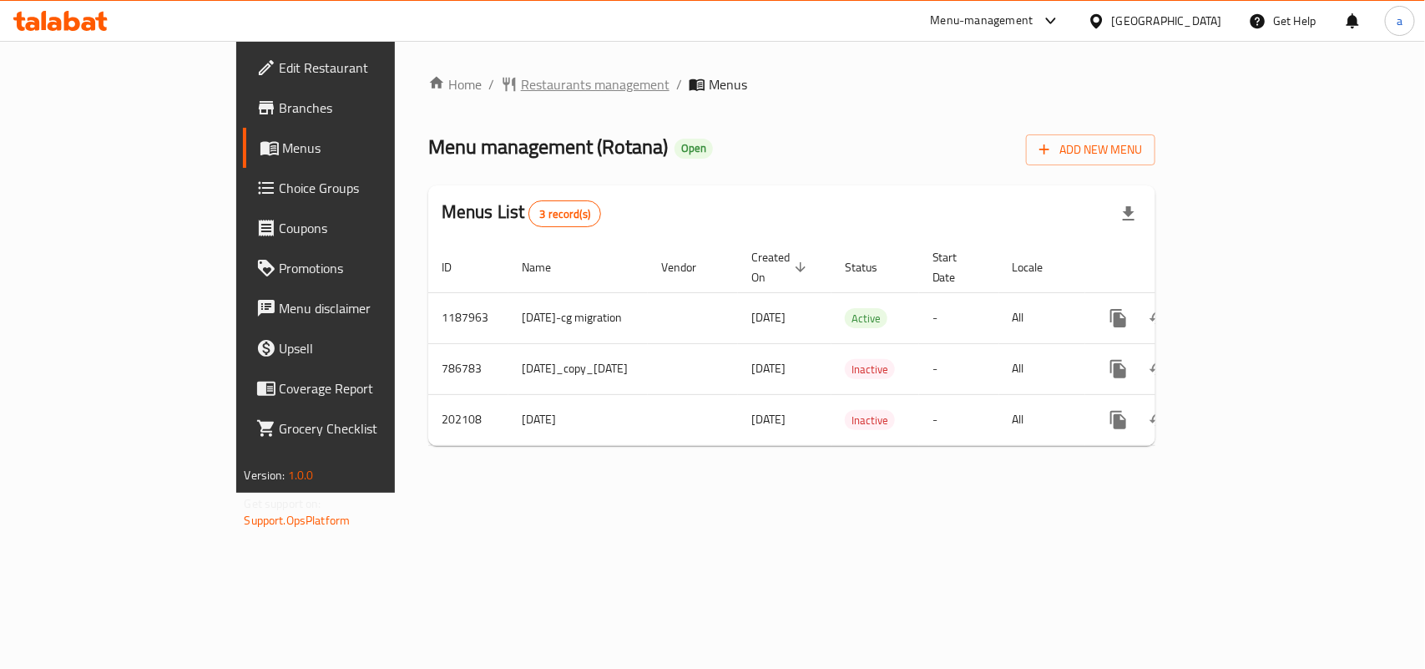  Describe the element at coordinates (564, 214) in the screenshot. I see `span: 3 record(s)` at that location.